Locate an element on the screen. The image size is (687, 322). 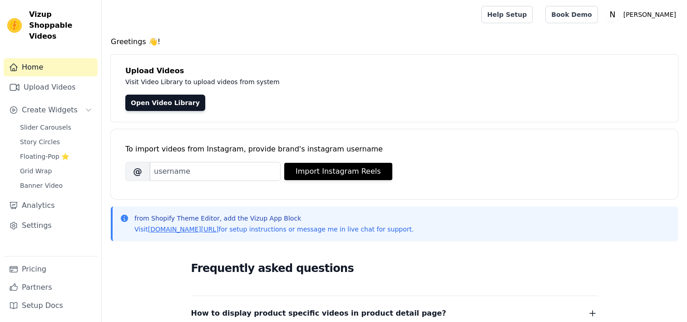
a: Analytics is located at coordinates (50, 205).